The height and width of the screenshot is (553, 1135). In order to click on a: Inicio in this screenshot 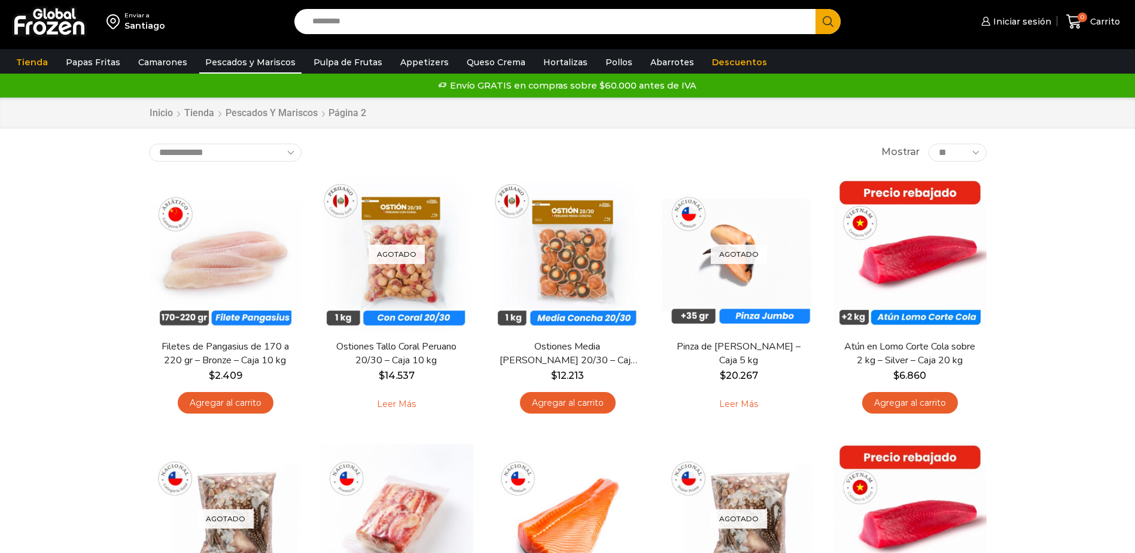, I will do `click(161, 113)`.